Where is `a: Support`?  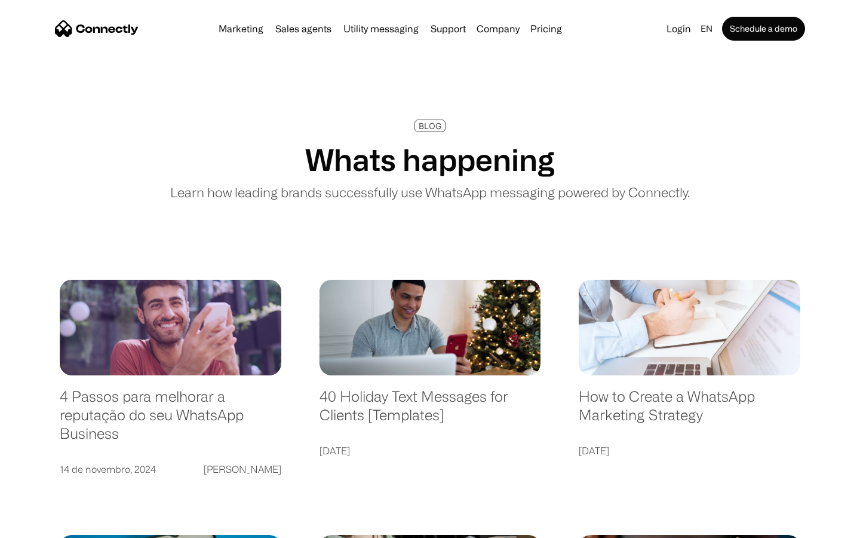
a: Support is located at coordinates (448, 29).